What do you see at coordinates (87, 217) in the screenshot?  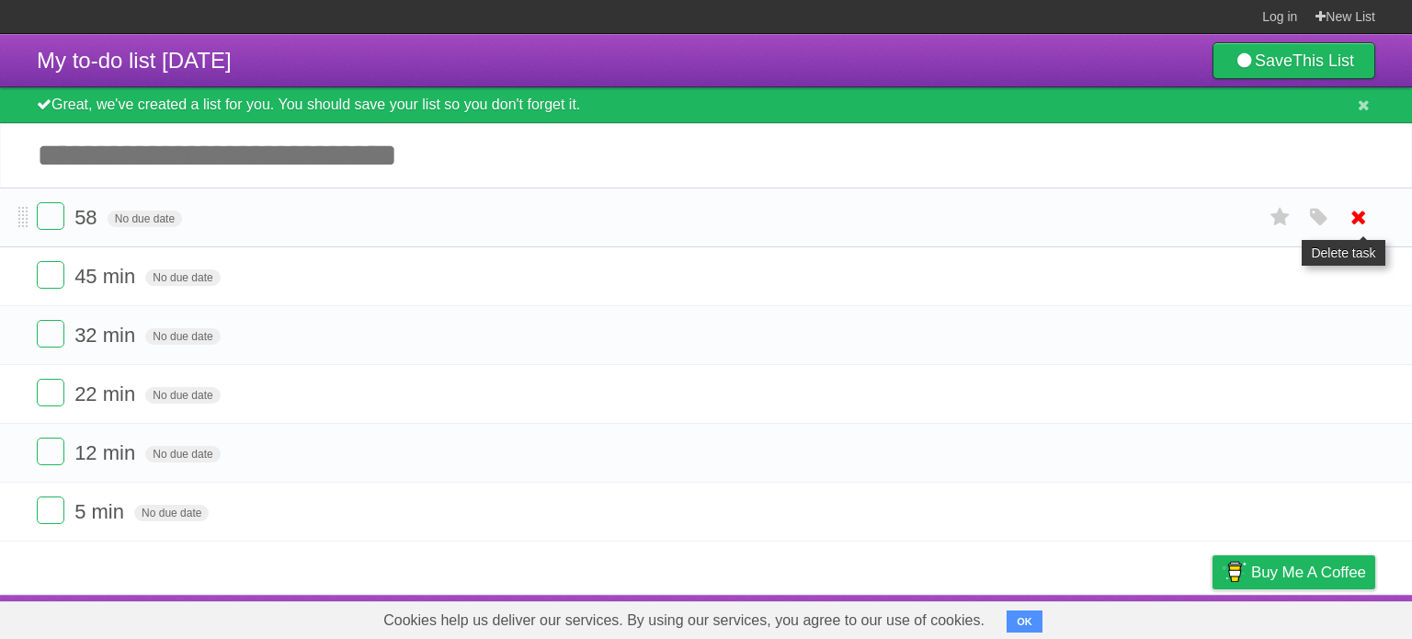 I see `span: 58` at bounding box center [87, 217].